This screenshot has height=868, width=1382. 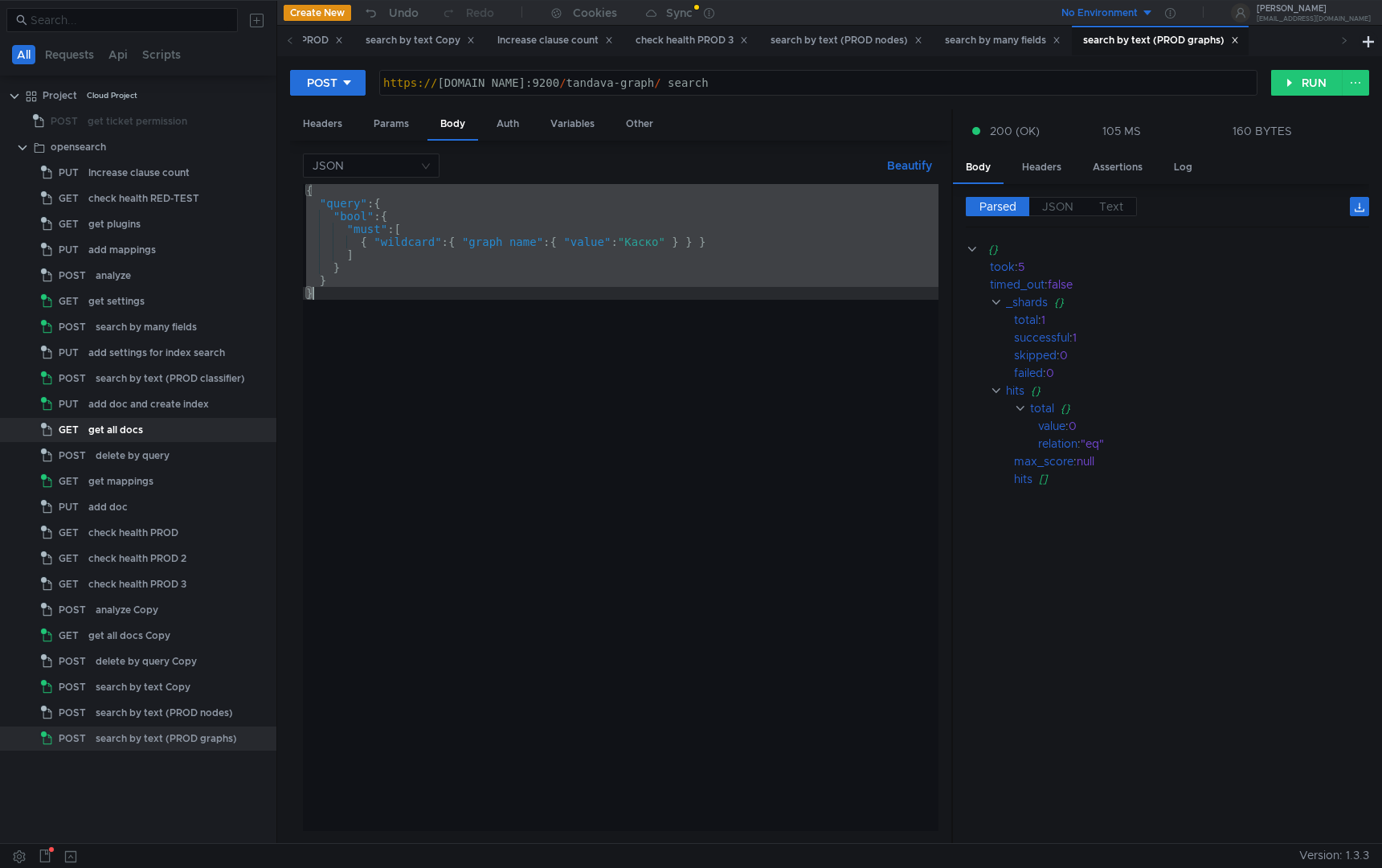 What do you see at coordinates (111, 96) in the screenshot?
I see `div: Cloud Project` at bounding box center [111, 96].